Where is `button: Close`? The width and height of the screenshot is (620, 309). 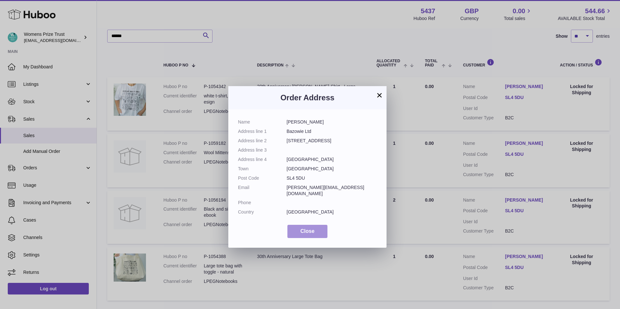
button: Close is located at coordinates (307, 231).